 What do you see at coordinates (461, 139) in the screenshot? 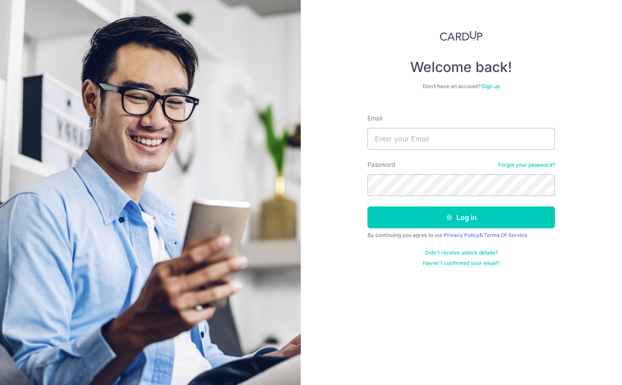
I see `input: Enter your Email` at bounding box center [461, 139].